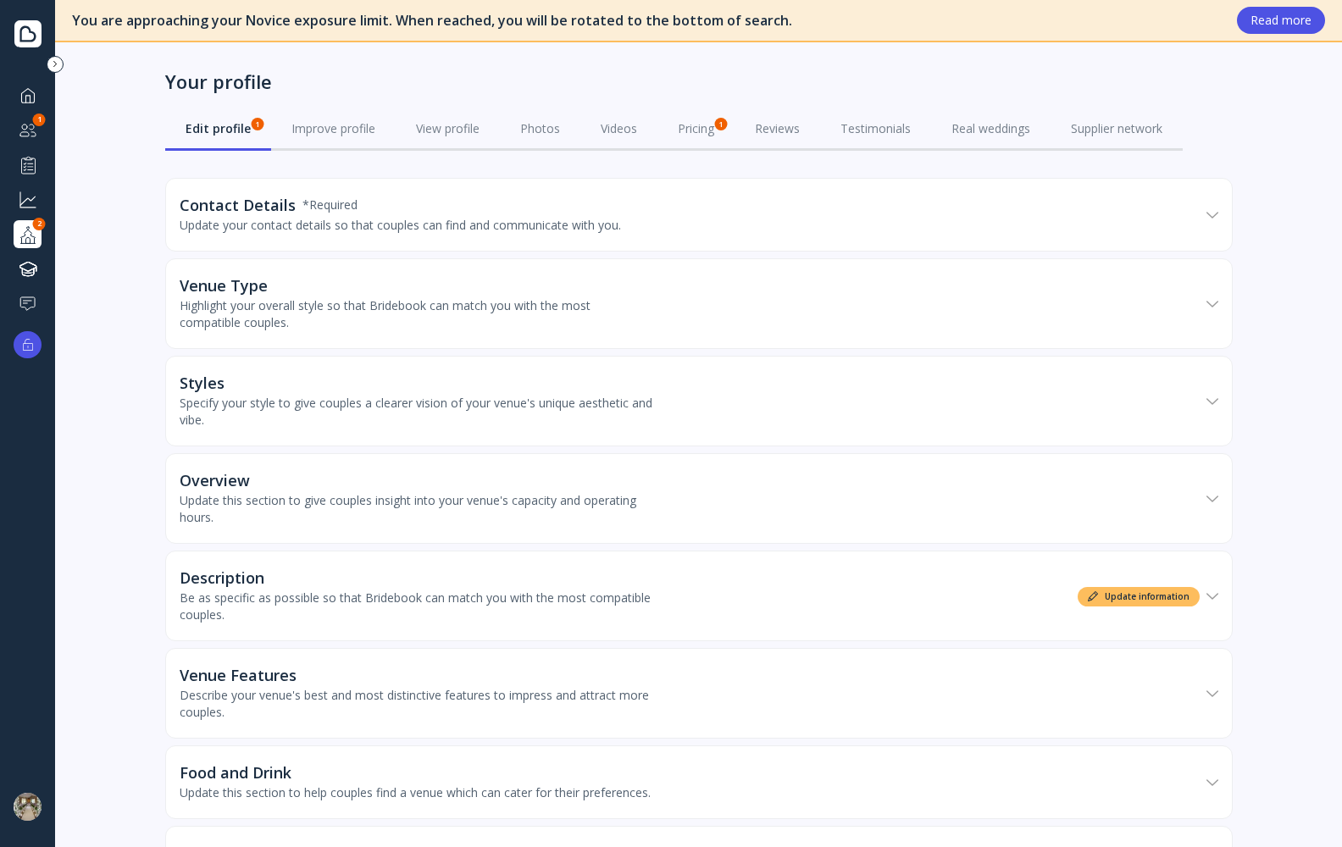  Describe the element at coordinates (417, 412) in the screenshot. I see `div: Specify your style to give couples a clearer vision of your venue's unique aesthetic and vibe.` at that location.